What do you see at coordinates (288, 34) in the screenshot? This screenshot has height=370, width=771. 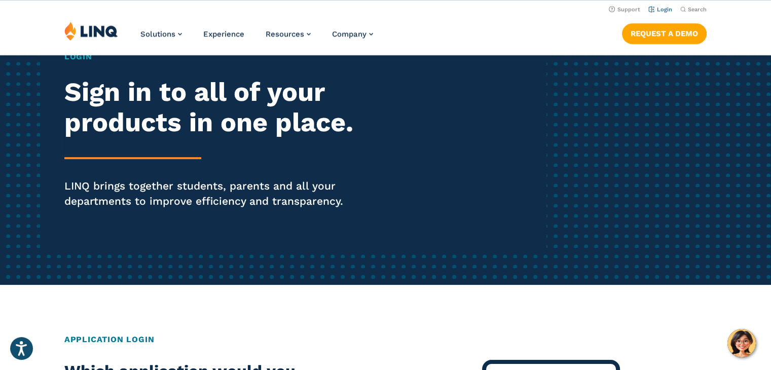 I see `a: Resources` at bounding box center [288, 34].